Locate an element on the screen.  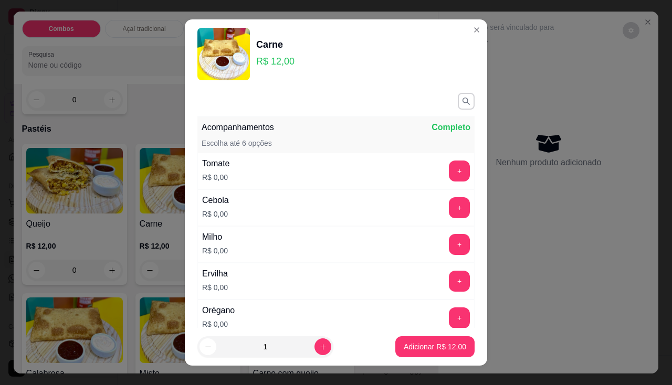
p: Acompanhamentos is located at coordinates (238, 128).